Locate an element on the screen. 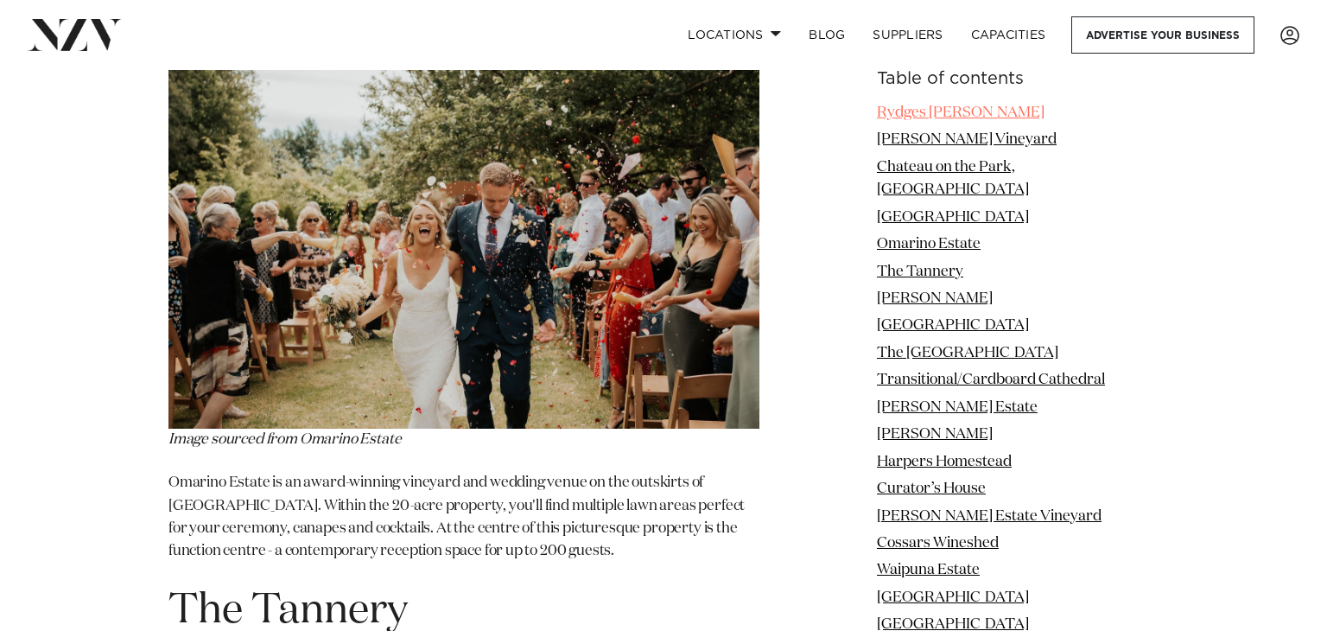  a: Transitional/Cardboard Cathedral is located at coordinates (991, 379).